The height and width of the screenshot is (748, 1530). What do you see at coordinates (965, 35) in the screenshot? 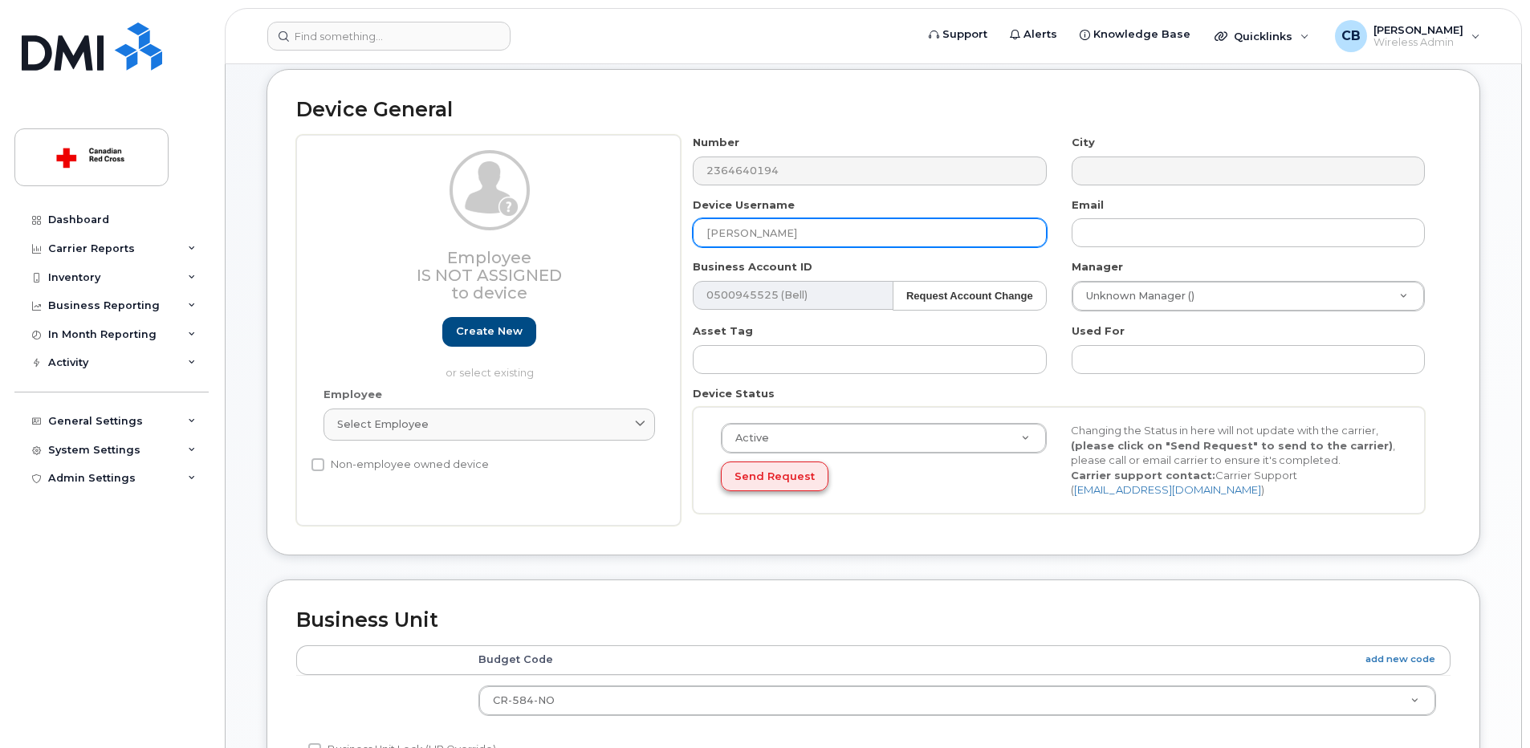
I see `span: Support` at bounding box center [965, 35].